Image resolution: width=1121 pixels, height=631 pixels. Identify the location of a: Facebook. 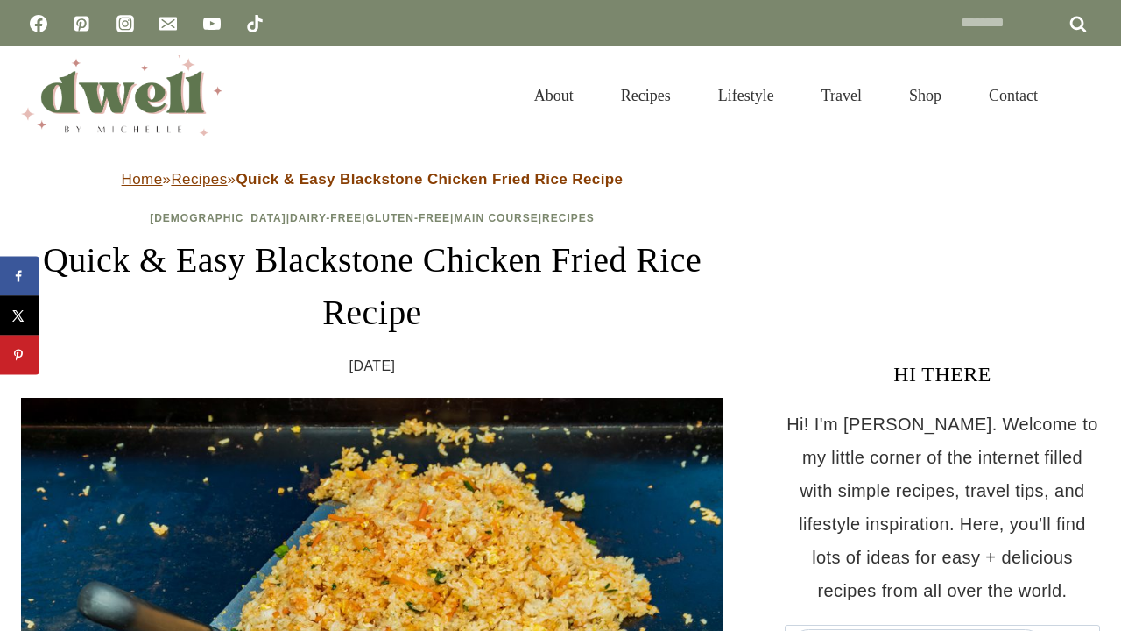
(39, 24).